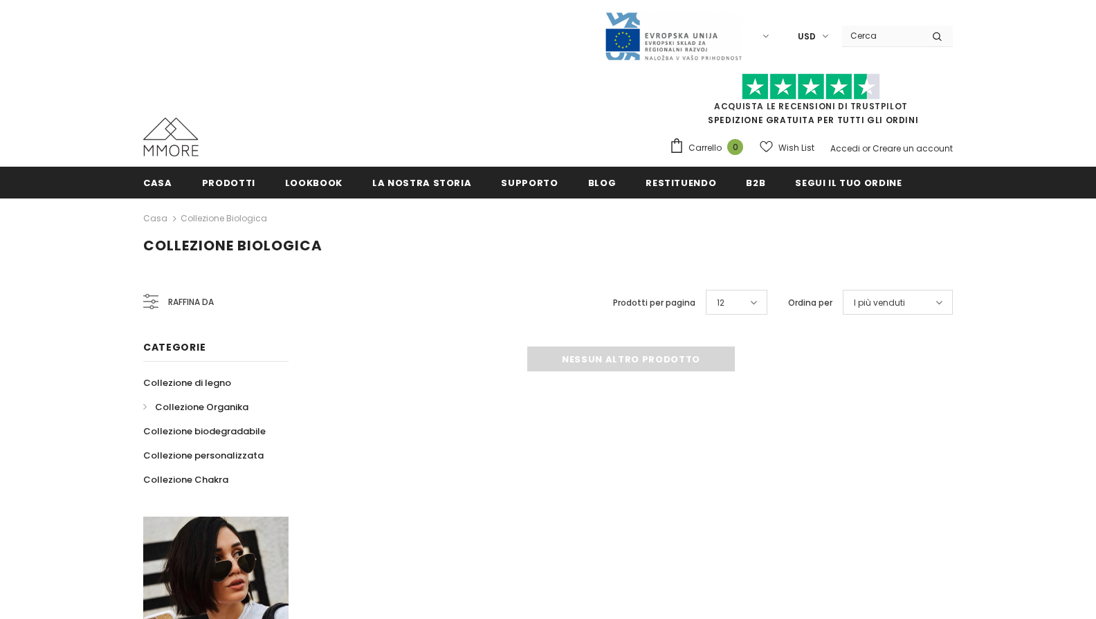  Describe the element at coordinates (201, 407) in the screenshot. I see `span: Collezione Organika` at that location.